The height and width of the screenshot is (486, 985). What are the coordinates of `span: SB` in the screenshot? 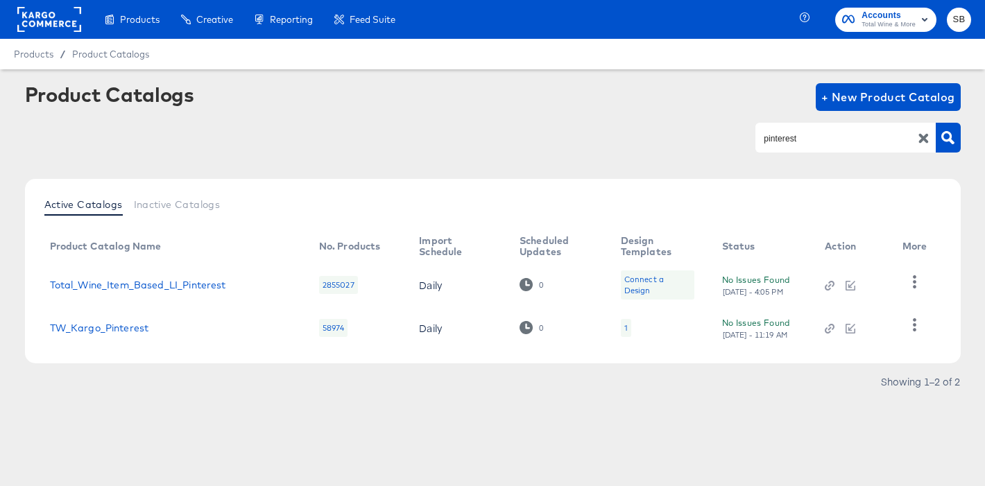 It's located at (959, 19).